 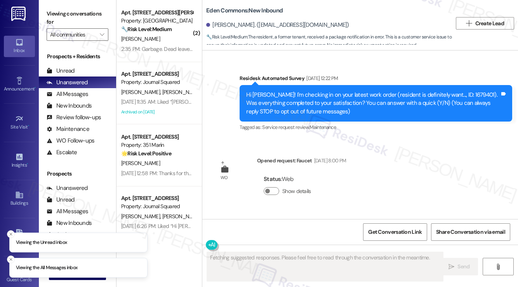 What do you see at coordinates (68, 129) in the screenshot?
I see `div: Maintenance` at bounding box center [68, 129].